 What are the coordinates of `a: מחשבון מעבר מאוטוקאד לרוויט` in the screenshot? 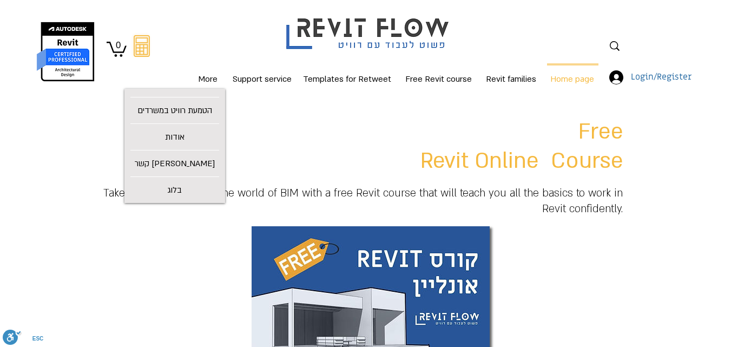 It's located at (142, 46).